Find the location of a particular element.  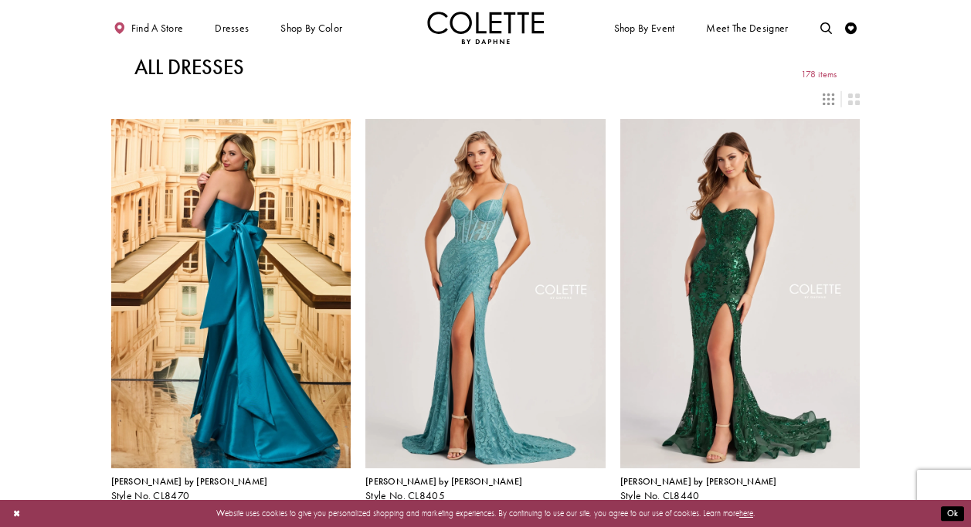

span: Shop By Event is located at coordinates (645, 28).